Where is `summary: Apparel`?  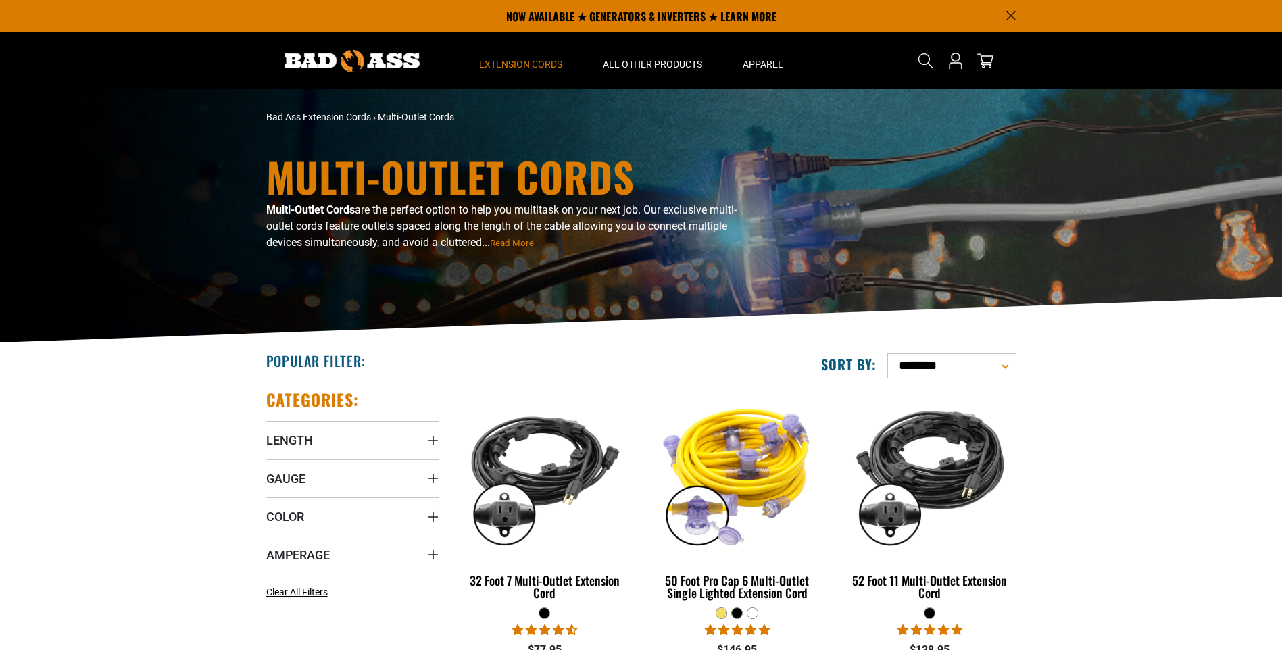 summary: Apparel is located at coordinates (763, 61).